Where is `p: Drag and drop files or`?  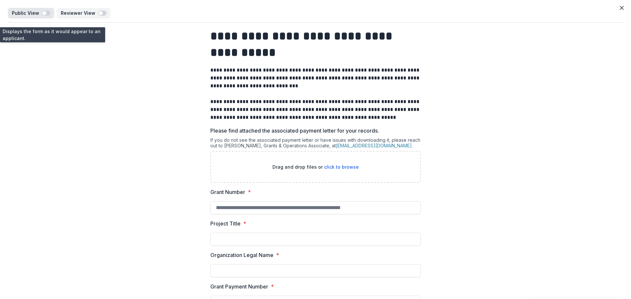 p: Drag and drop files or is located at coordinates (316, 167).